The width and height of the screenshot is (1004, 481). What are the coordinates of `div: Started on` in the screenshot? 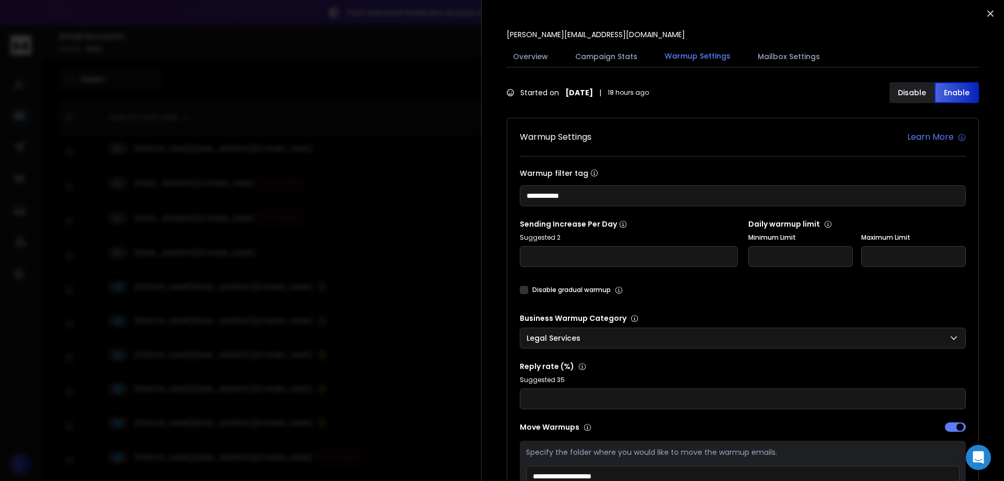 It's located at (578, 93).